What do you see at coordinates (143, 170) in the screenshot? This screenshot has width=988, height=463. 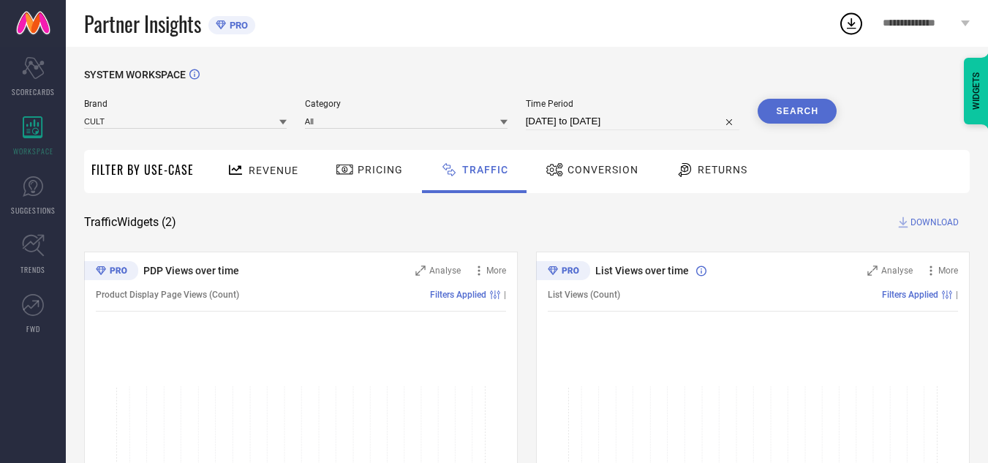 I see `span: Filter By Use-Case` at bounding box center [143, 170].